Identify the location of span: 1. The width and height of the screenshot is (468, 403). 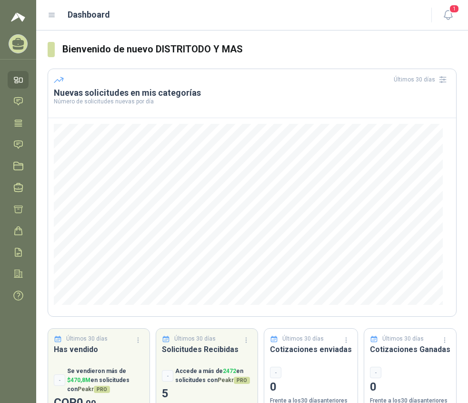
(454, 9).